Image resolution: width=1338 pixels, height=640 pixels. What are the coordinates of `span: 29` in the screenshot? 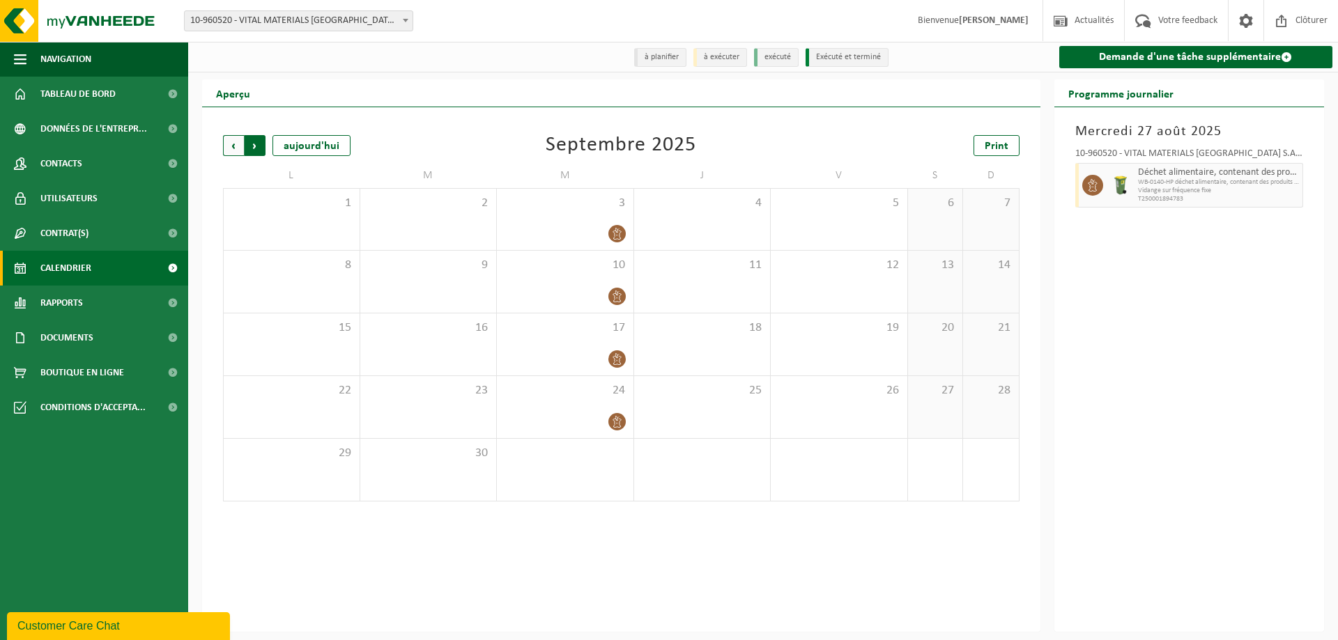 It's located at (291, 454).